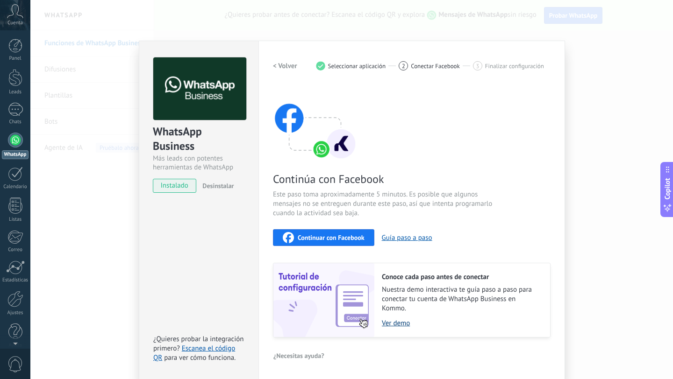  I want to click on div: WhatsApp, so click(15, 155).